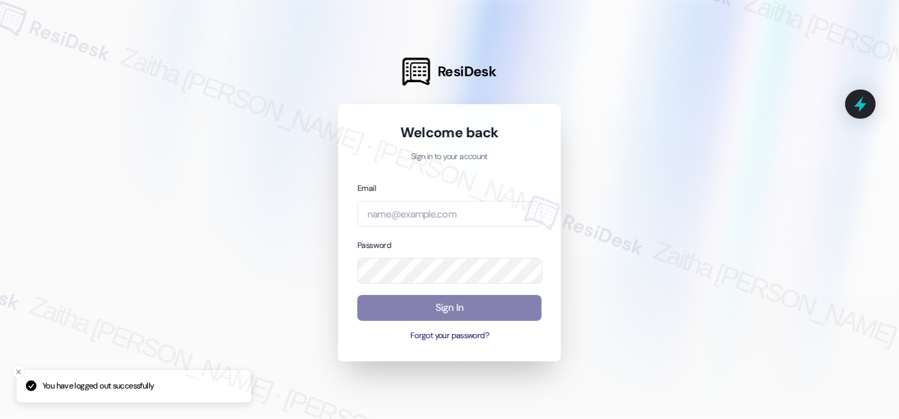 The height and width of the screenshot is (419, 899). I want to click on p: Sign in to your account, so click(449, 157).